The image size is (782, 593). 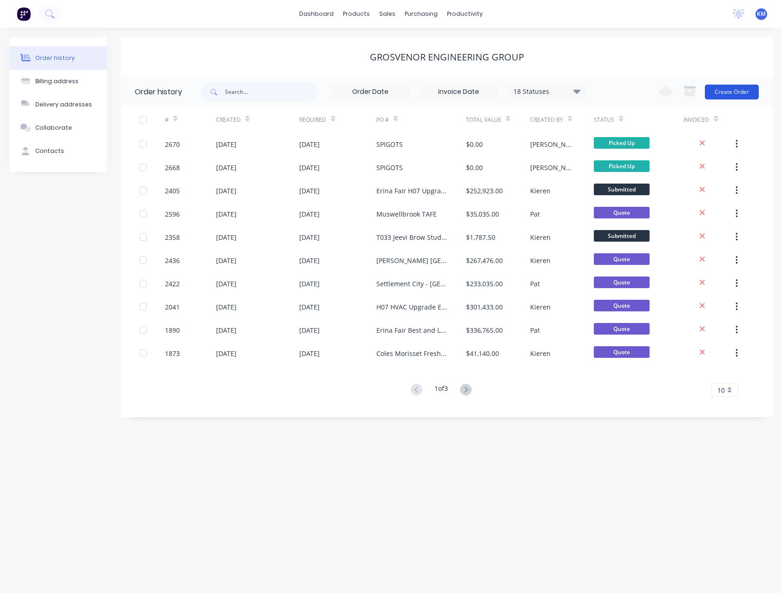 What do you see at coordinates (406, 214) in the screenshot?
I see `div: Muswellbrook TAFE` at bounding box center [406, 214].